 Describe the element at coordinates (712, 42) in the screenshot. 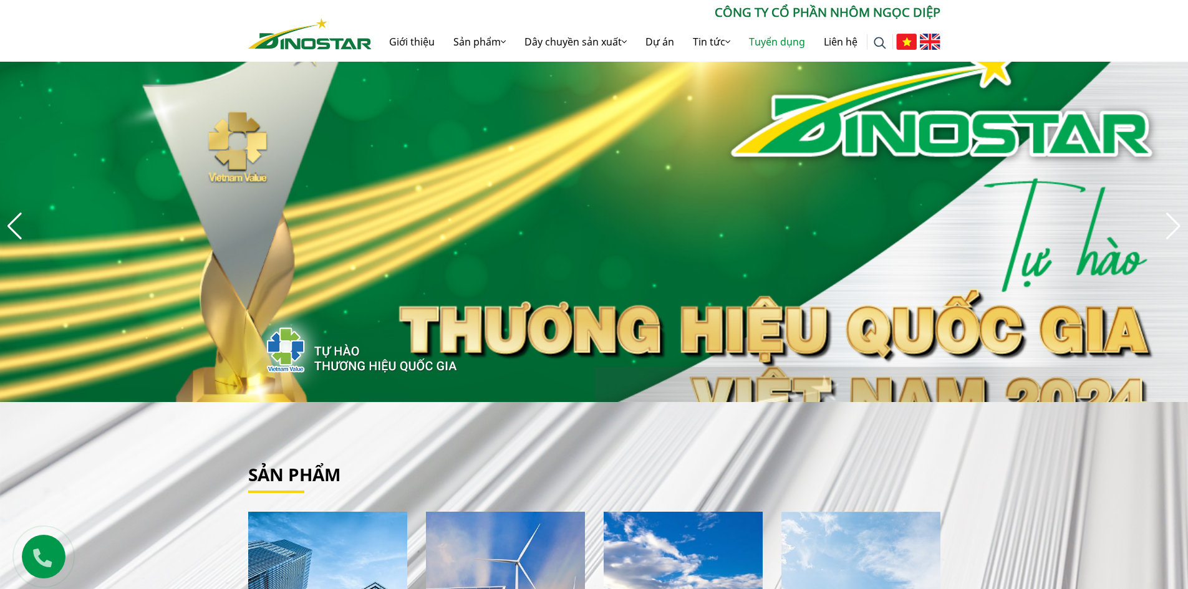

I see `a: Tin tức` at that location.